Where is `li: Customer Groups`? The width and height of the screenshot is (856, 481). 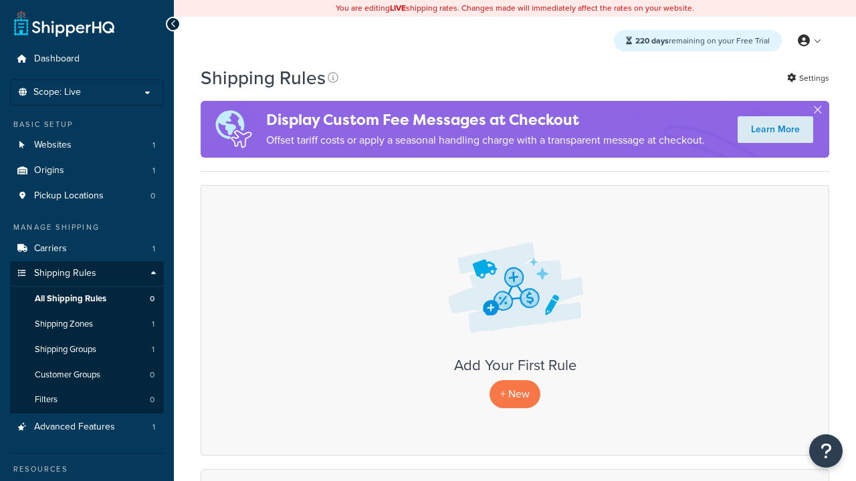
li: Customer Groups is located at coordinates (87, 375).